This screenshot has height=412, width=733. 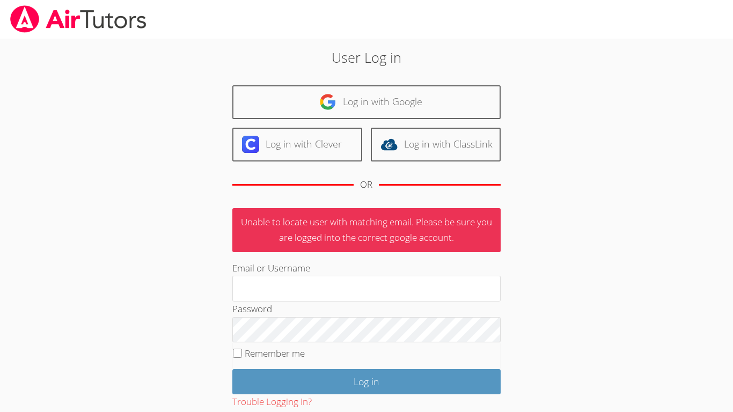 I want to click on label: Password, so click(x=252, y=308).